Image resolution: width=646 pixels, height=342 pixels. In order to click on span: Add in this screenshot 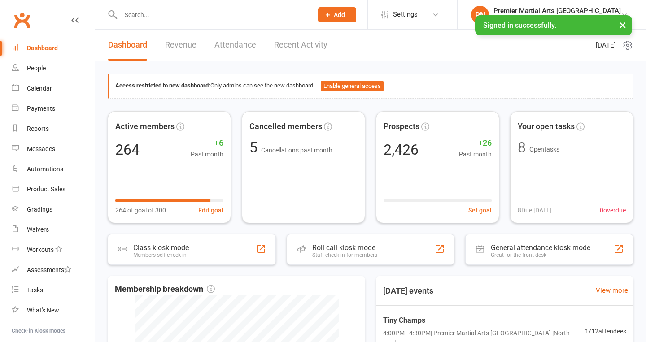, I will do `click(339, 15)`.